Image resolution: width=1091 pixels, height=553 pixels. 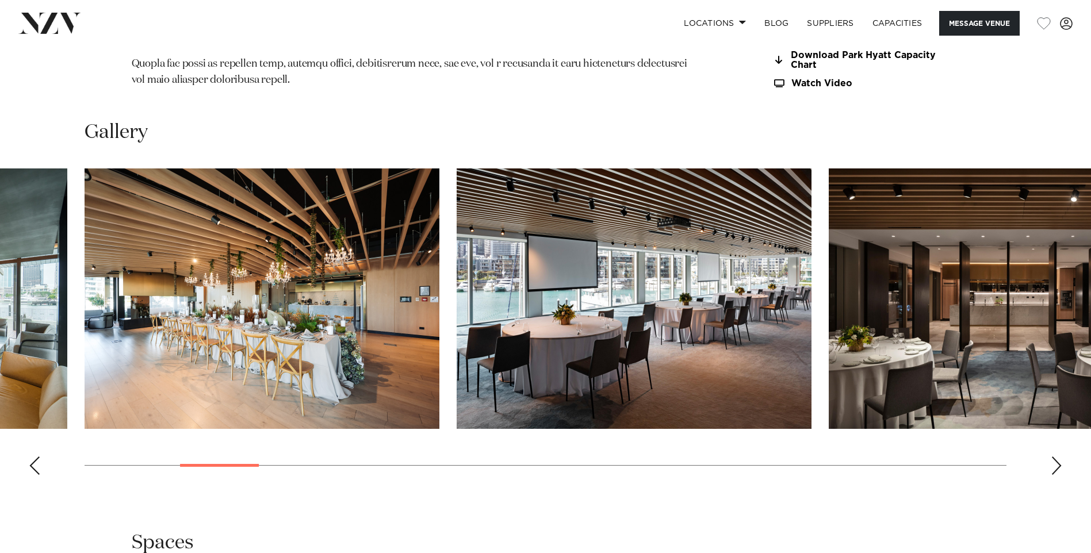 I want to click on a: Capacities, so click(x=897, y=23).